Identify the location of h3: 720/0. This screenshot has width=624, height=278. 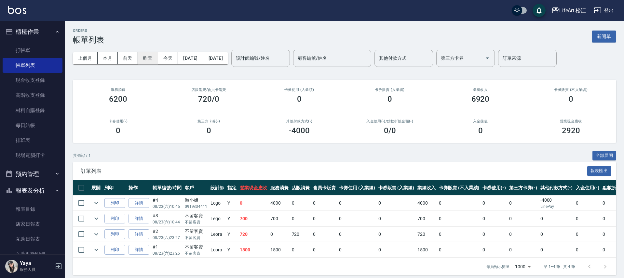
(208, 99).